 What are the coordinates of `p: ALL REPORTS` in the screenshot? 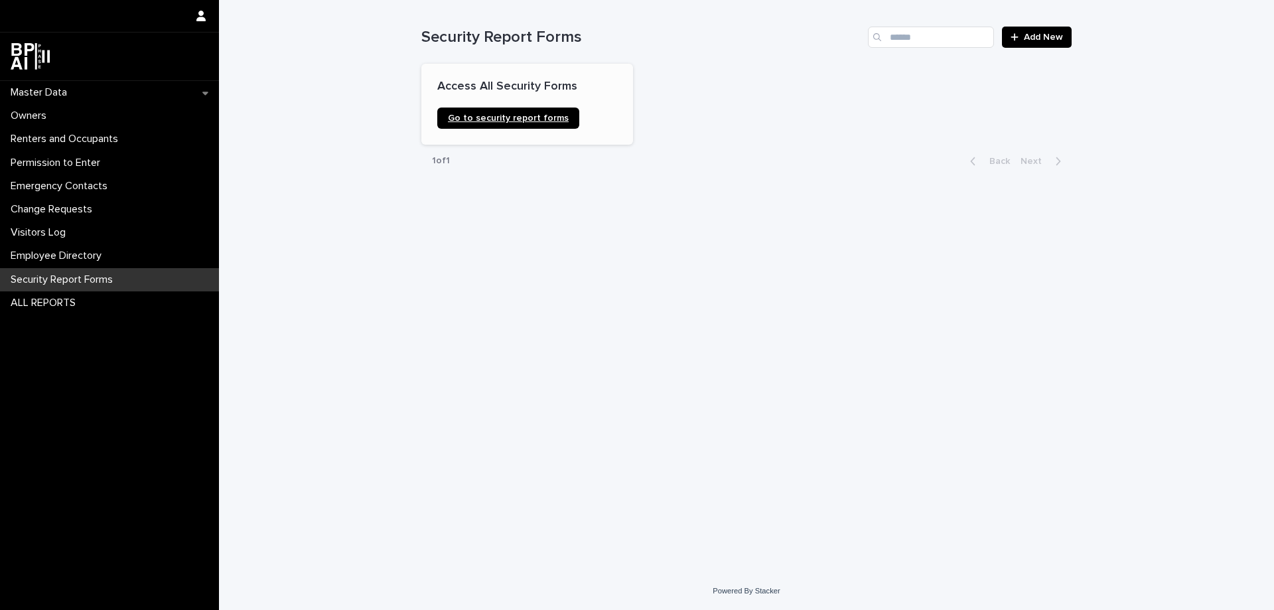 It's located at (46, 303).